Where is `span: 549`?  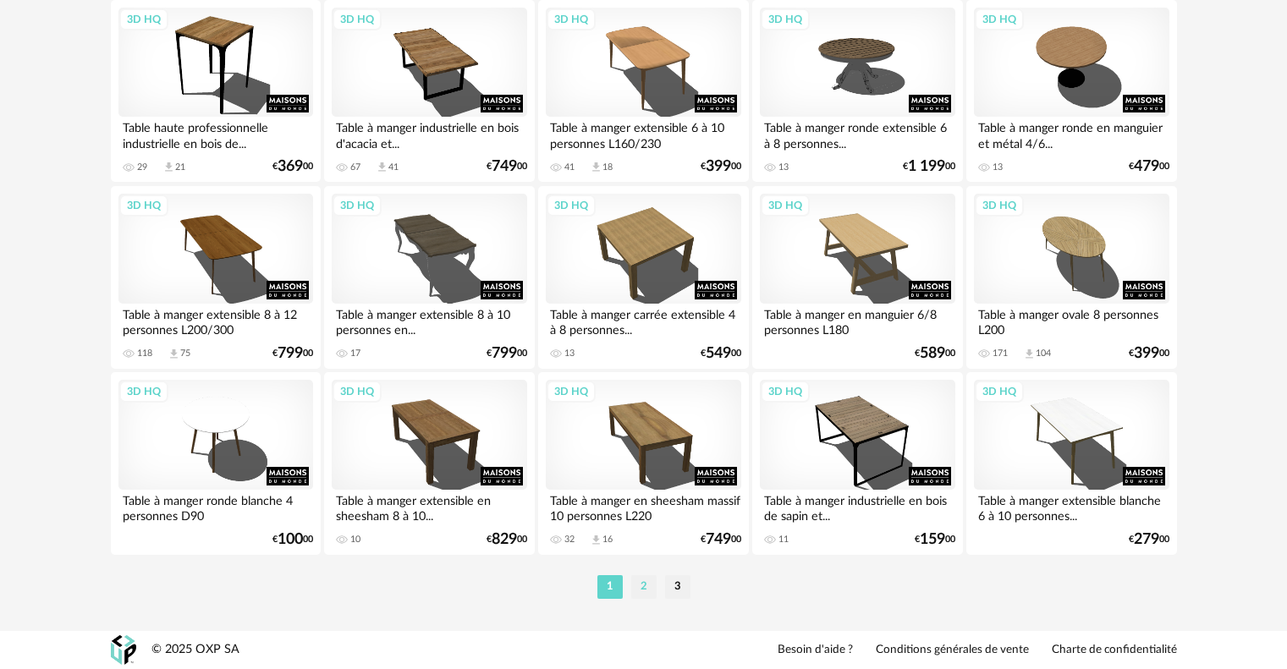 span: 549 is located at coordinates (718, 354).